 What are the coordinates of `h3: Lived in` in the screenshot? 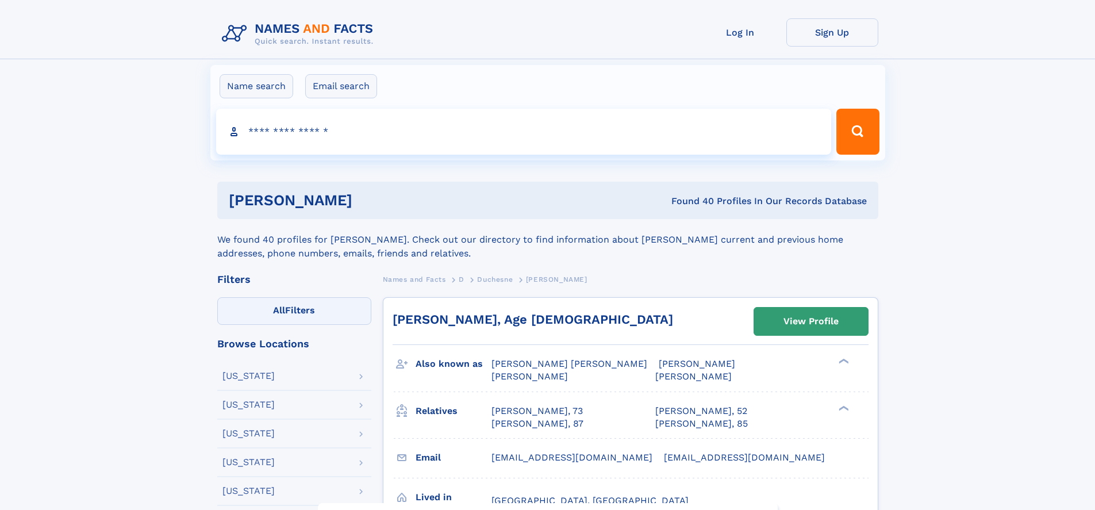 It's located at (454, 497).